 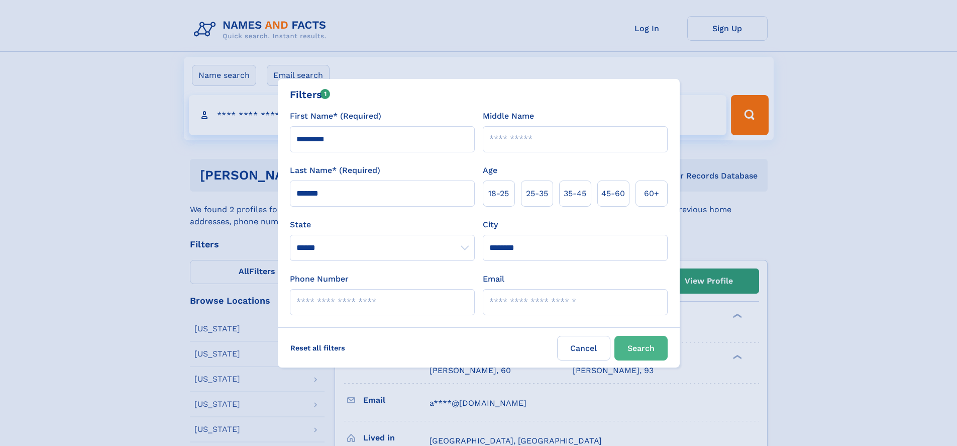 What do you see at coordinates (575, 193) in the screenshot?
I see `span: 35‑45` at bounding box center [575, 193].